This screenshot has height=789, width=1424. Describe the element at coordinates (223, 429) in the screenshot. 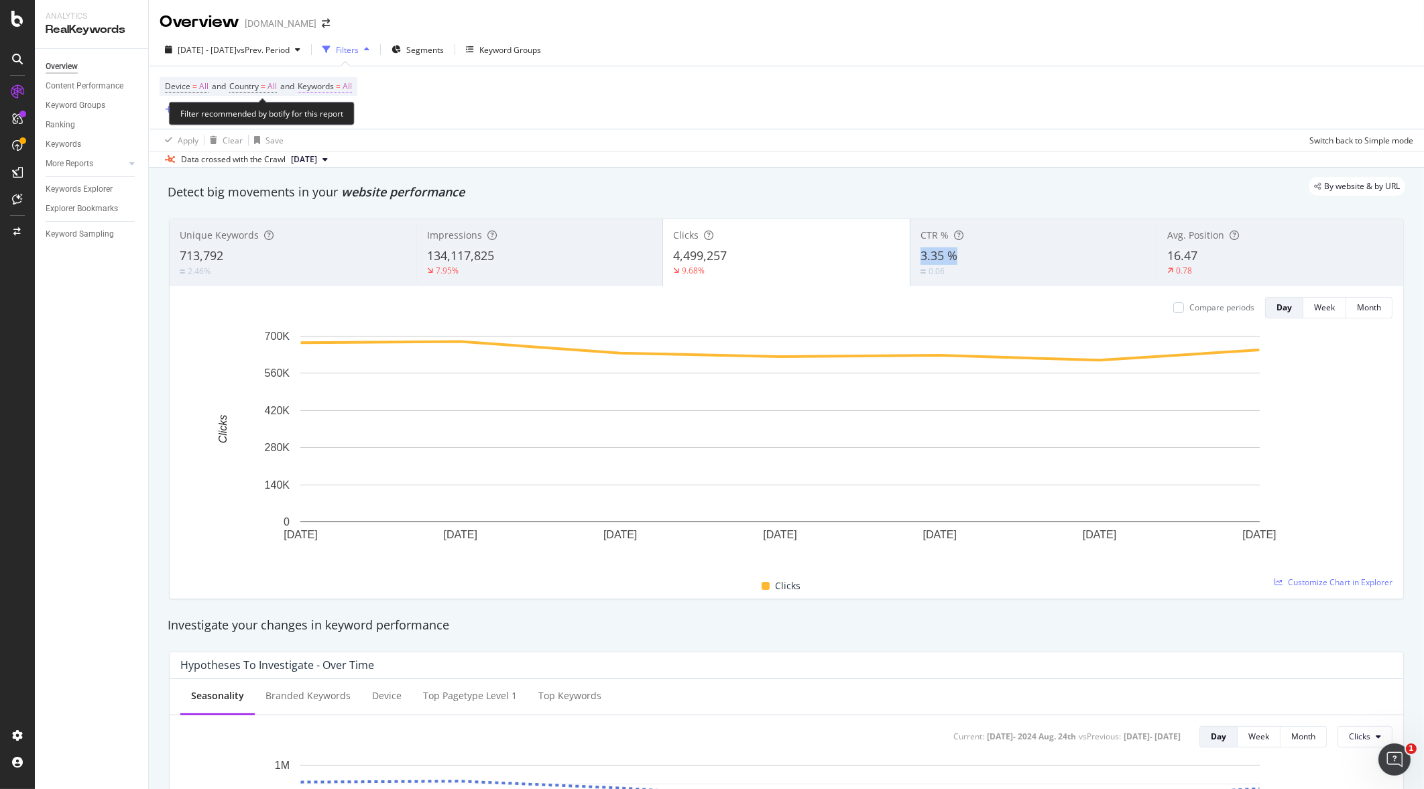

I see `text: Clicks` at that location.